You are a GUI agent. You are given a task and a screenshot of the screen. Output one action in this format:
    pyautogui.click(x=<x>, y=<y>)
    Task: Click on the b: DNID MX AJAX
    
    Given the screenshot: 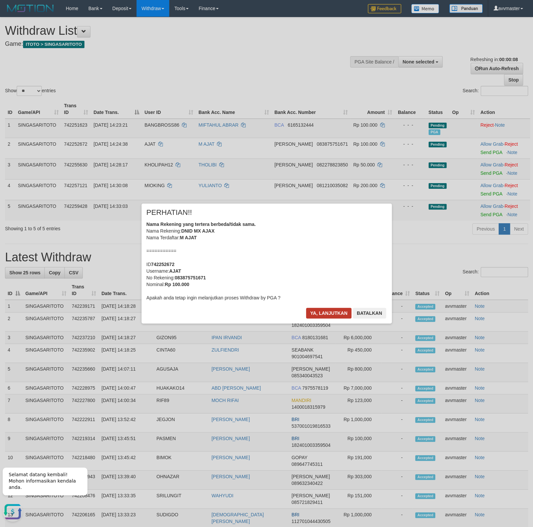 What is the action you would take?
    pyautogui.click(x=198, y=231)
    